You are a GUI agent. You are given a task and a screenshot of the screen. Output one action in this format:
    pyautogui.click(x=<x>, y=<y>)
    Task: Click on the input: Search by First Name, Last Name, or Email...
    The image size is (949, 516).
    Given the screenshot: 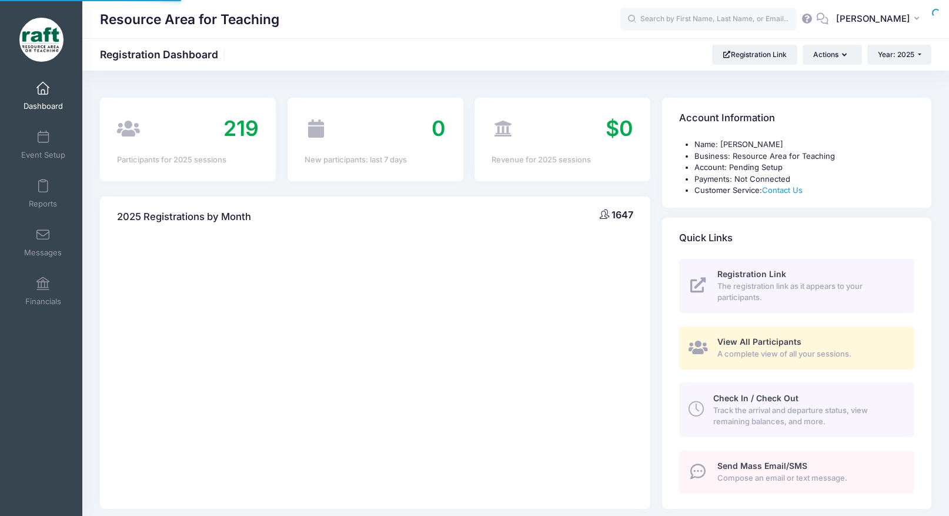 What is the action you would take?
    pyautogui.click(x=708, y=19)
    